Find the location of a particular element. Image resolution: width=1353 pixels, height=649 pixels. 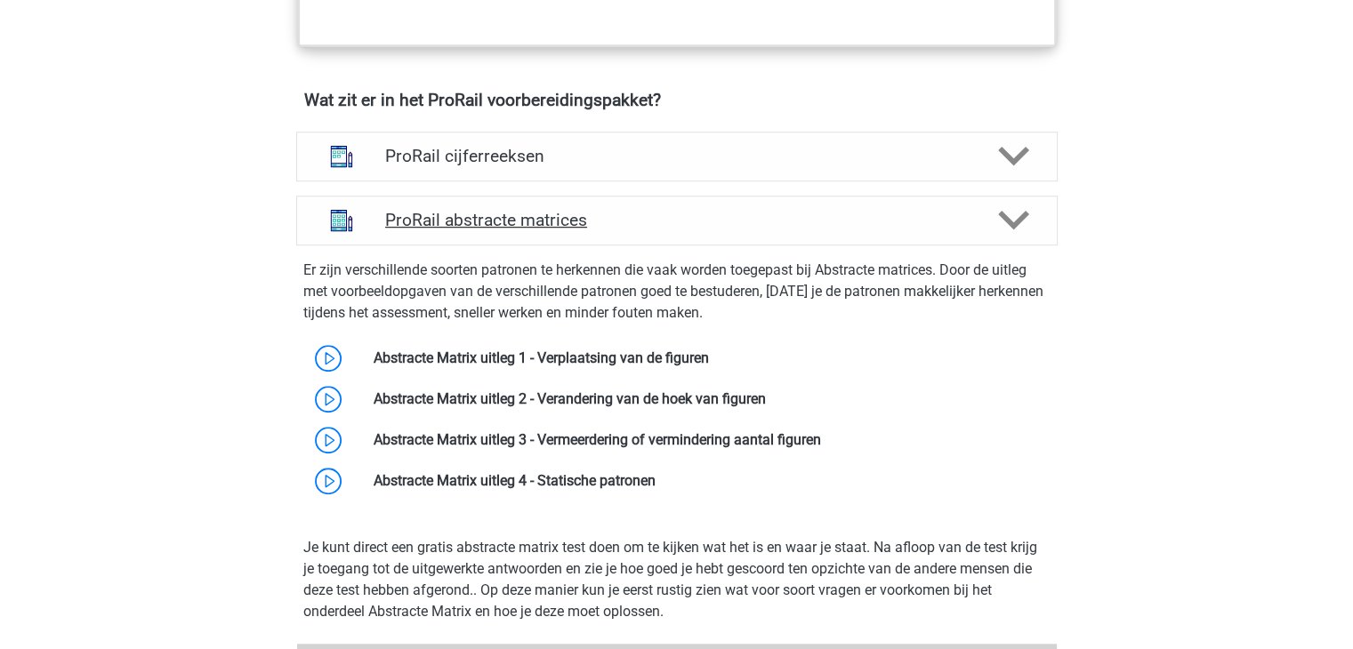

div: Abstracte Matrix uitleg 2 - Verandering van de hoek van figuren is located at coordinates (708, 399).